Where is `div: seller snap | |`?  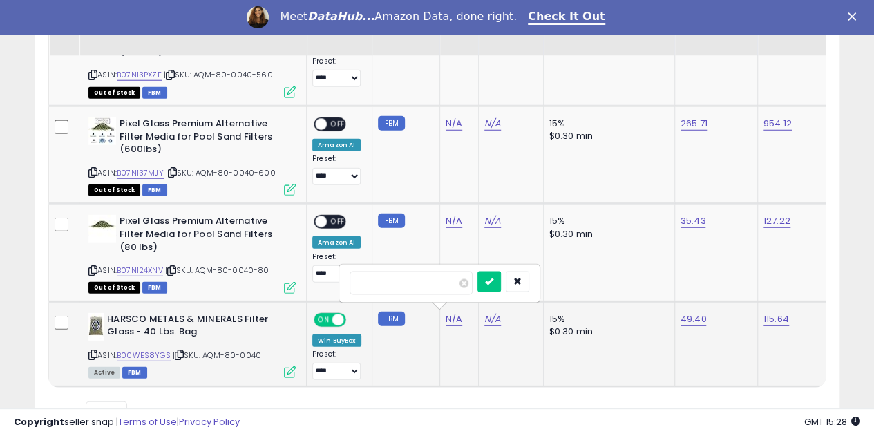
div: seller snap | | is located at coordinates (126, 422).